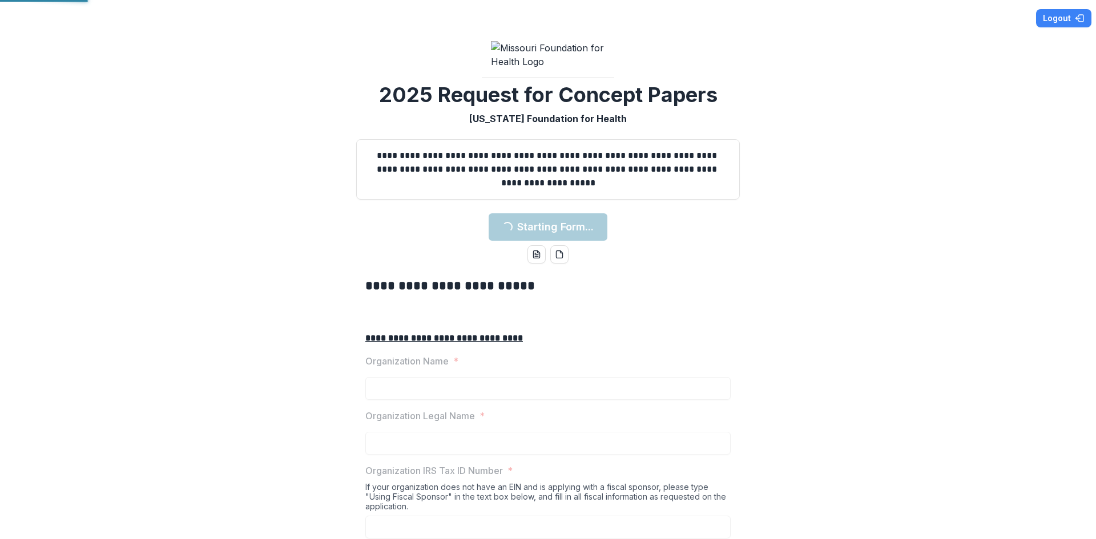  Describe the element at coordinates (420, 416) in the screenshot. I see `p: Organization Legal Name` at that location.